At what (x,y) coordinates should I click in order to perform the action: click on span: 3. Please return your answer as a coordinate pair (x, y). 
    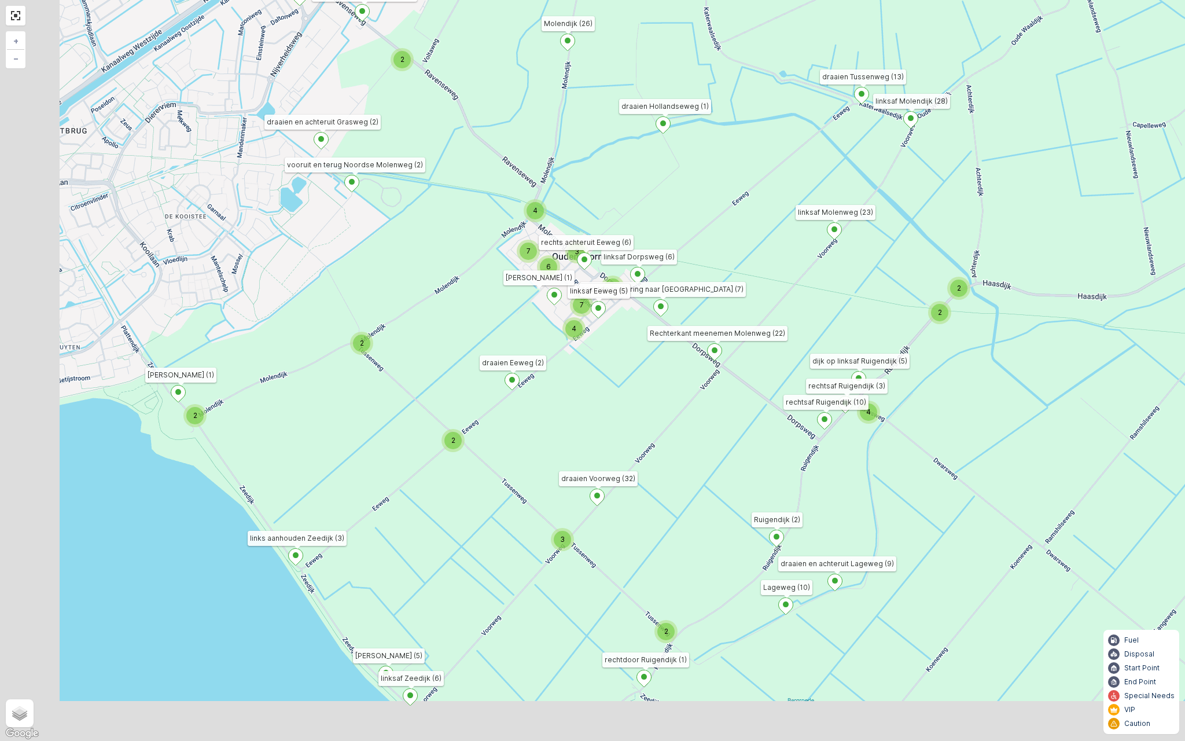
    Looking at the image, I should click on (577, 251).